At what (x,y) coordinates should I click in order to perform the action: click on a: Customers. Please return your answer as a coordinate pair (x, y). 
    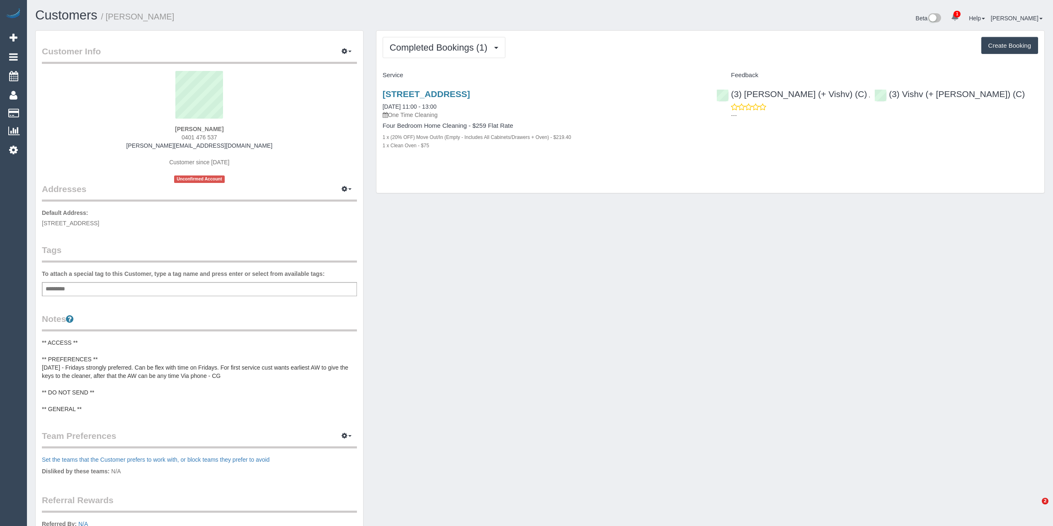
    Looking at the image, I should click on (66, 15).